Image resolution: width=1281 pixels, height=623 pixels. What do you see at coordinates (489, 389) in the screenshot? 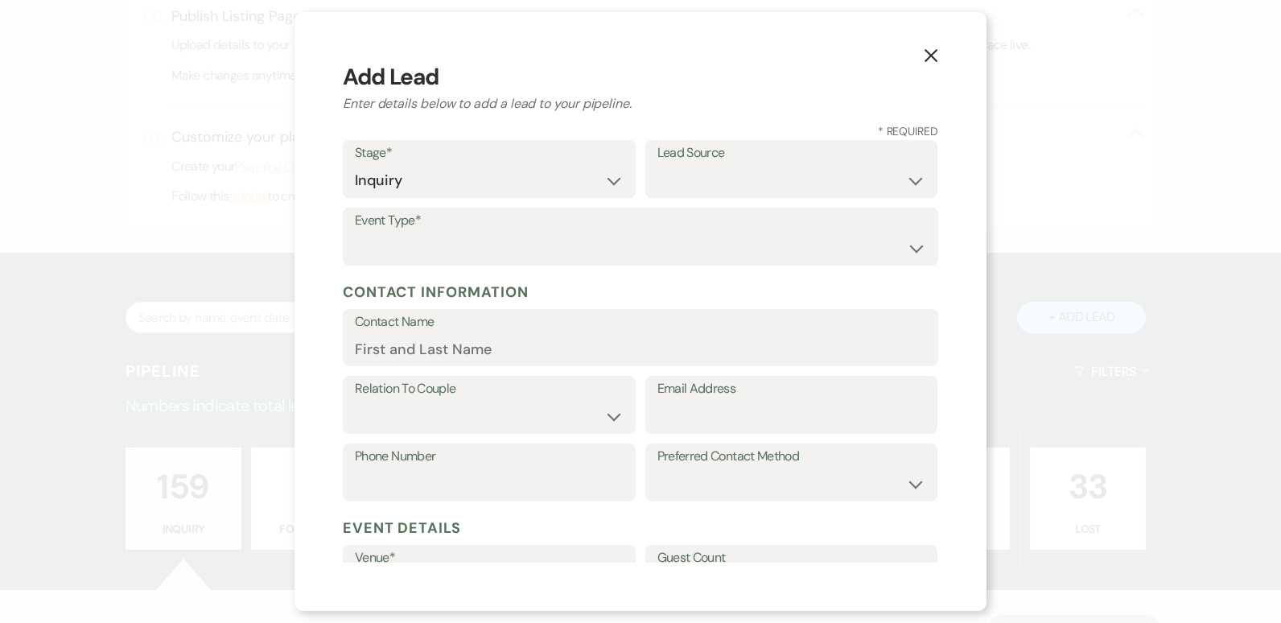
I see `label: Relation To Couple` at bounding box center [489, 389].